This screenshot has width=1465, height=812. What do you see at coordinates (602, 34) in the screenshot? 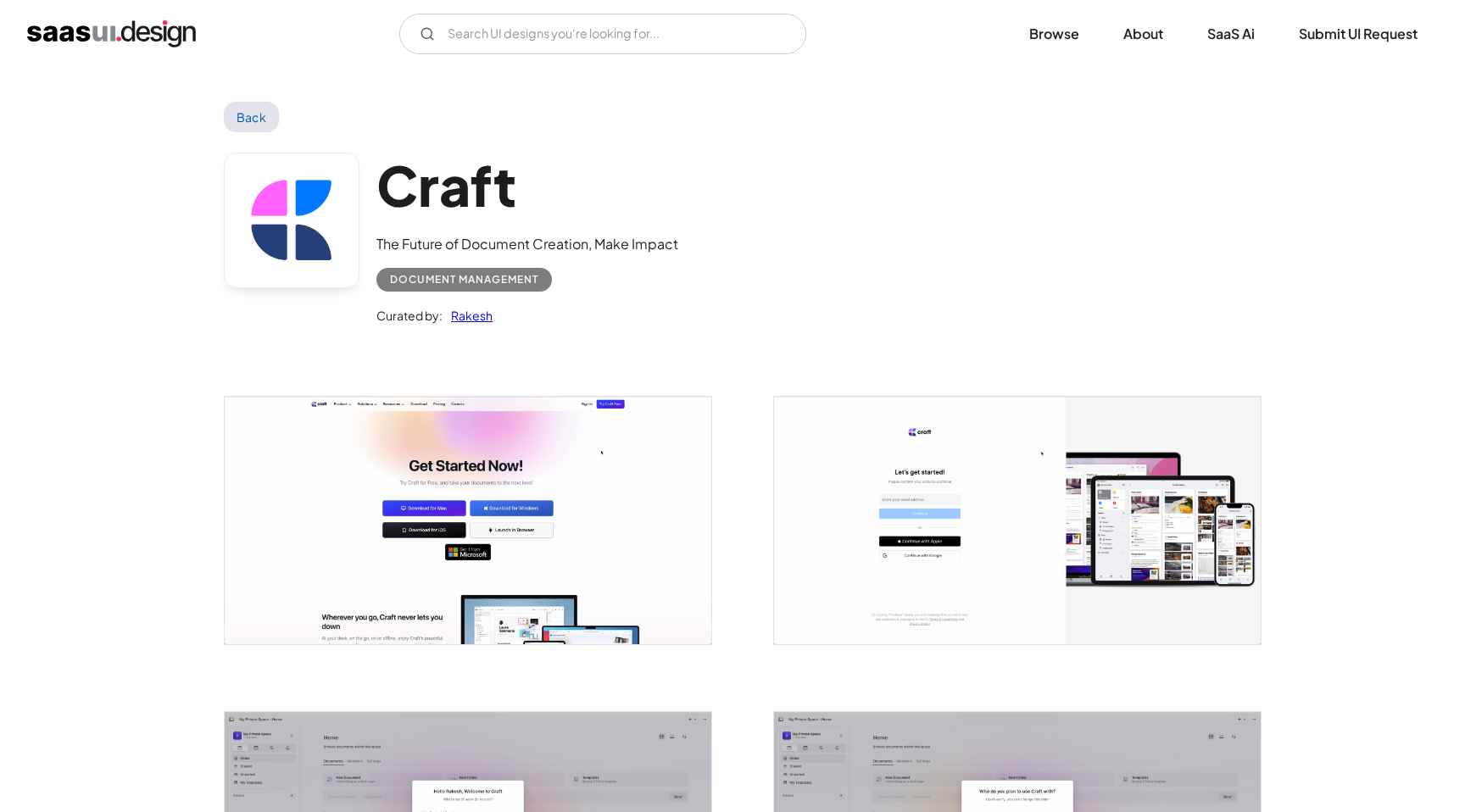
I see `form: Email Form` at bounding box center [602, 34].